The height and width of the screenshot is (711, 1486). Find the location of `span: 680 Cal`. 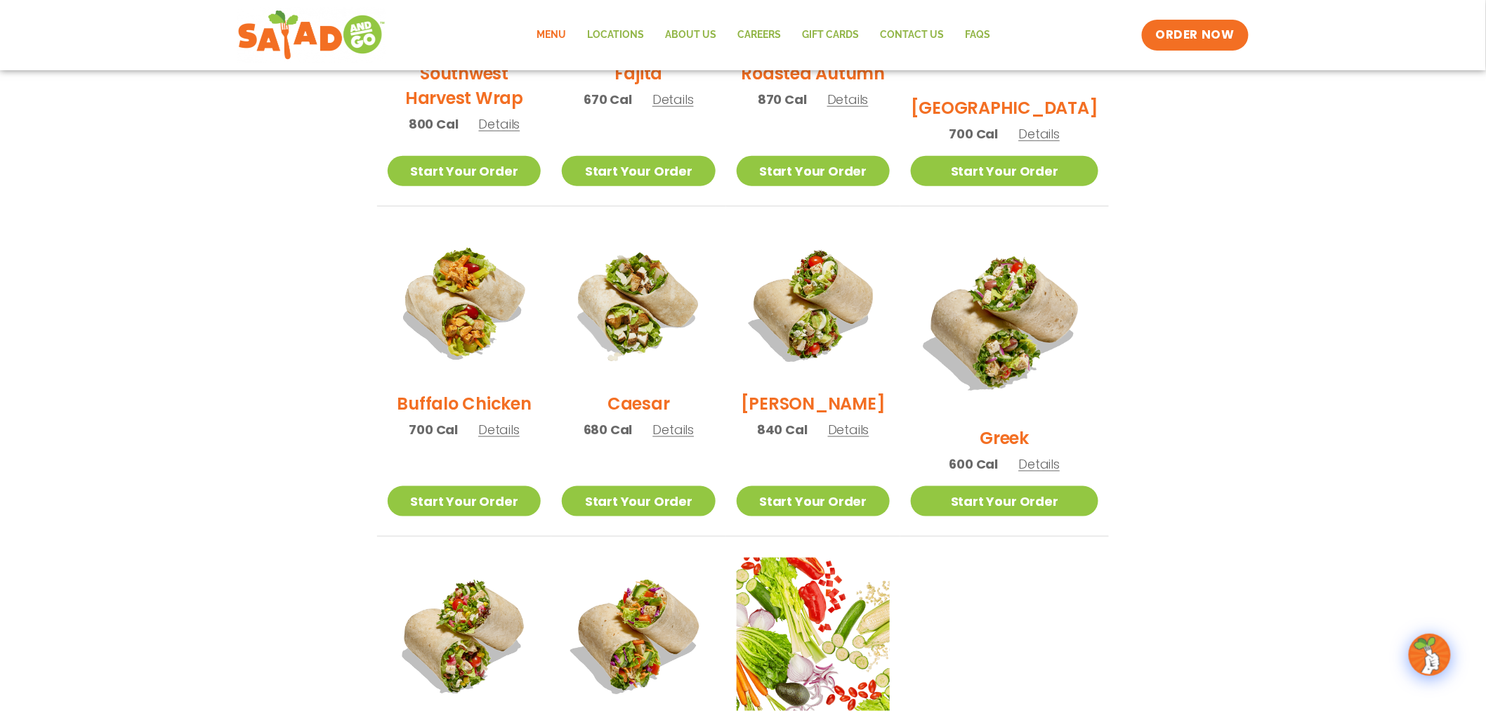

span: 680 Cal is located at coordinates (608, 429).